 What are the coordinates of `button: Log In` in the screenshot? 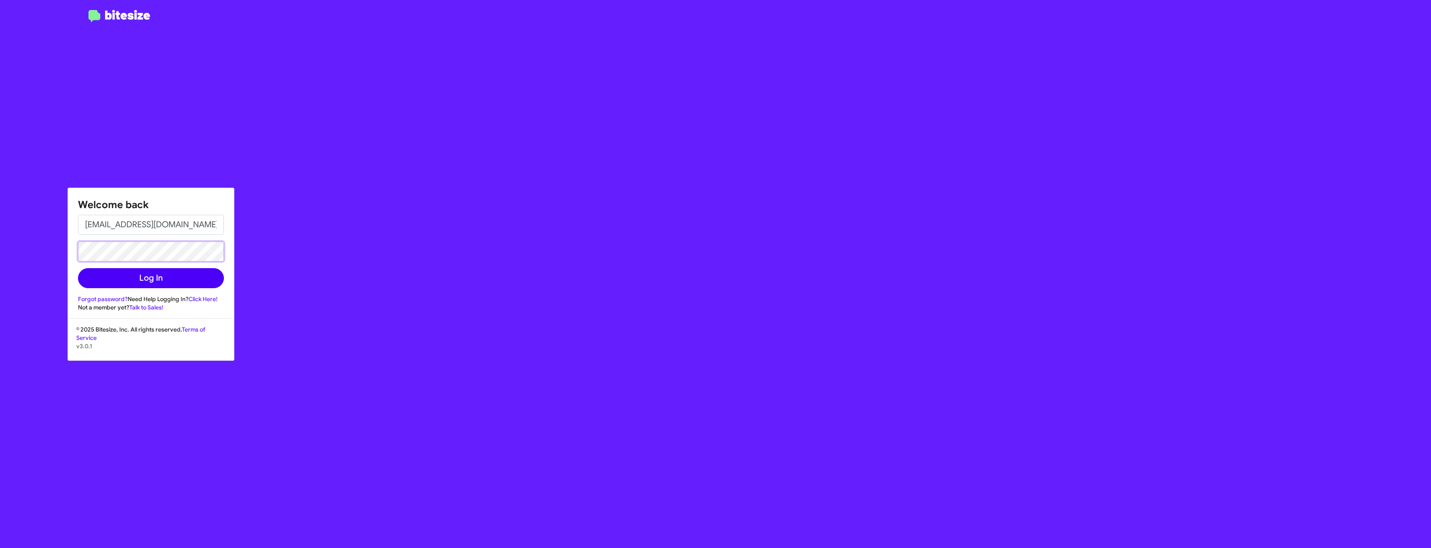 It's located at (151, 278).